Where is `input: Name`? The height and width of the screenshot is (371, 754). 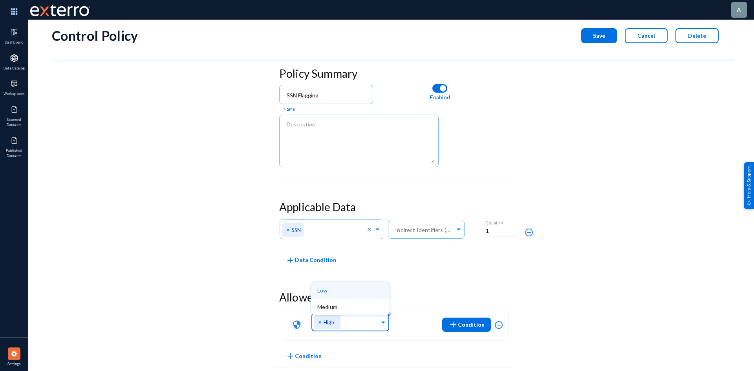 input: Name is located at coordinates (328, 95).